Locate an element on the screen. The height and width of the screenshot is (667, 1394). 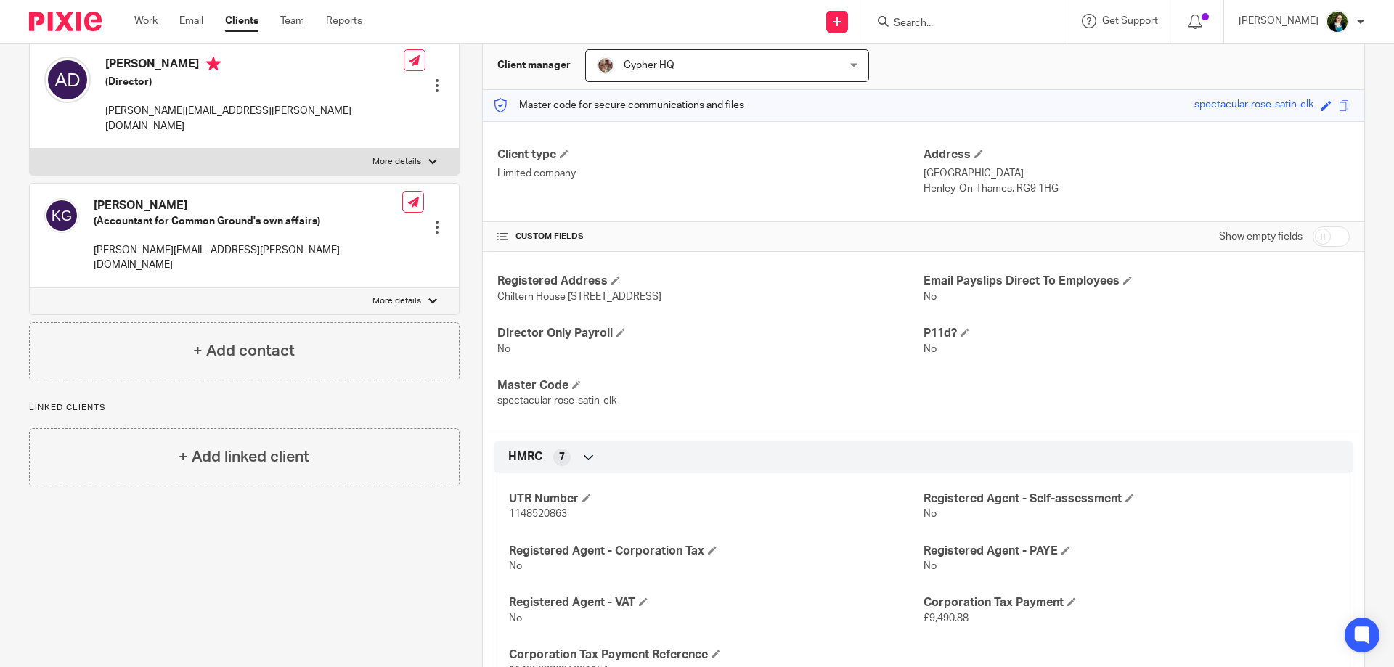
p: Limited company is located at coordinates (710, 174).